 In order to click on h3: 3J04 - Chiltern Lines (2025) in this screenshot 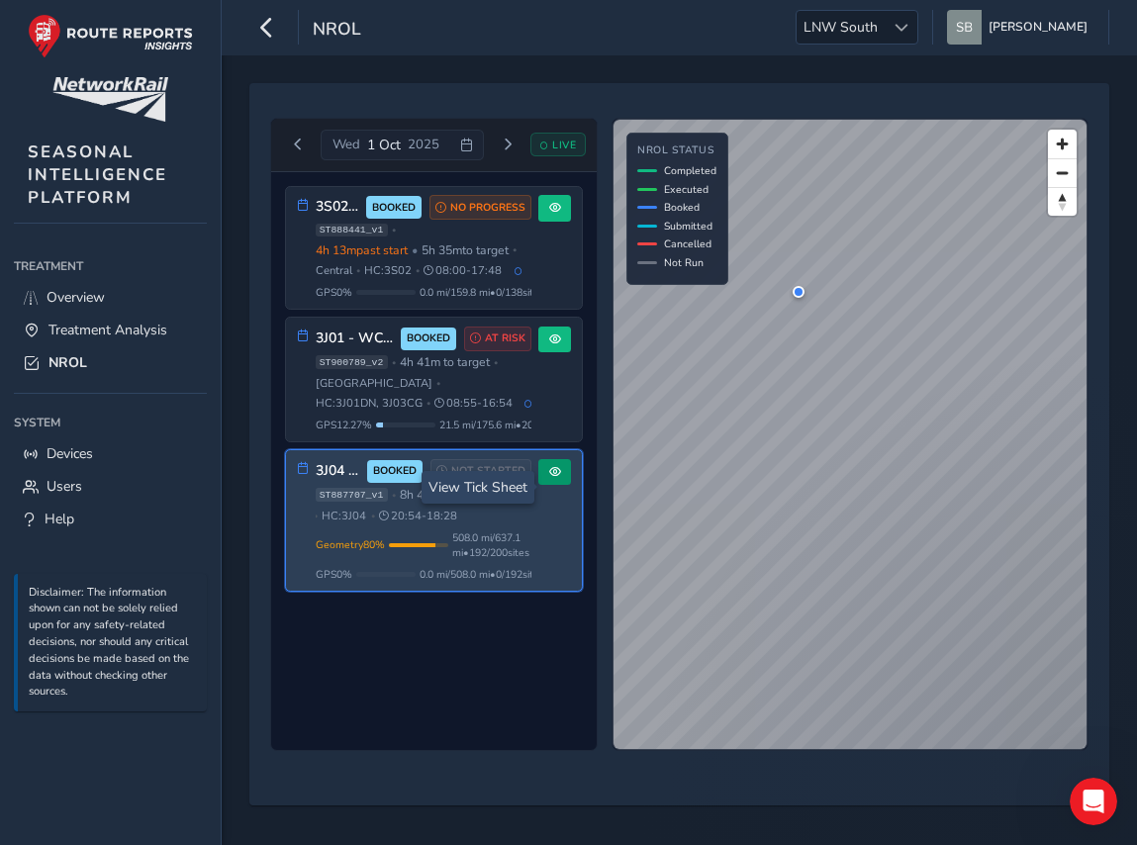, I will do `click(338, 471)`.